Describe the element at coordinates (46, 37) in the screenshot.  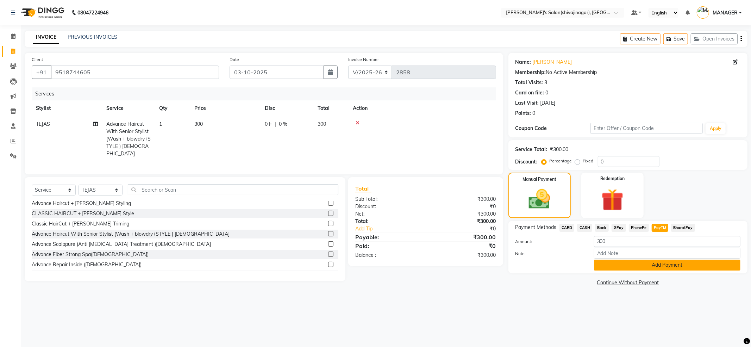
I see `a: INVOICE` at that location.